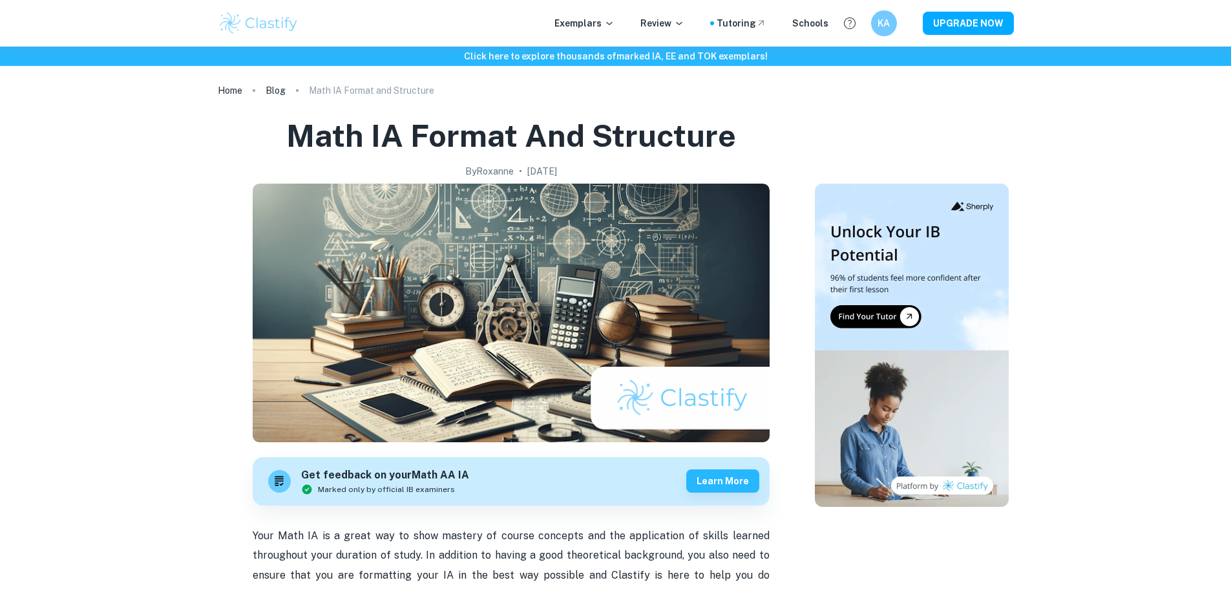  Describe the element at coordinates (230, 90) in the screenshot. I see `a: Home` at that location.